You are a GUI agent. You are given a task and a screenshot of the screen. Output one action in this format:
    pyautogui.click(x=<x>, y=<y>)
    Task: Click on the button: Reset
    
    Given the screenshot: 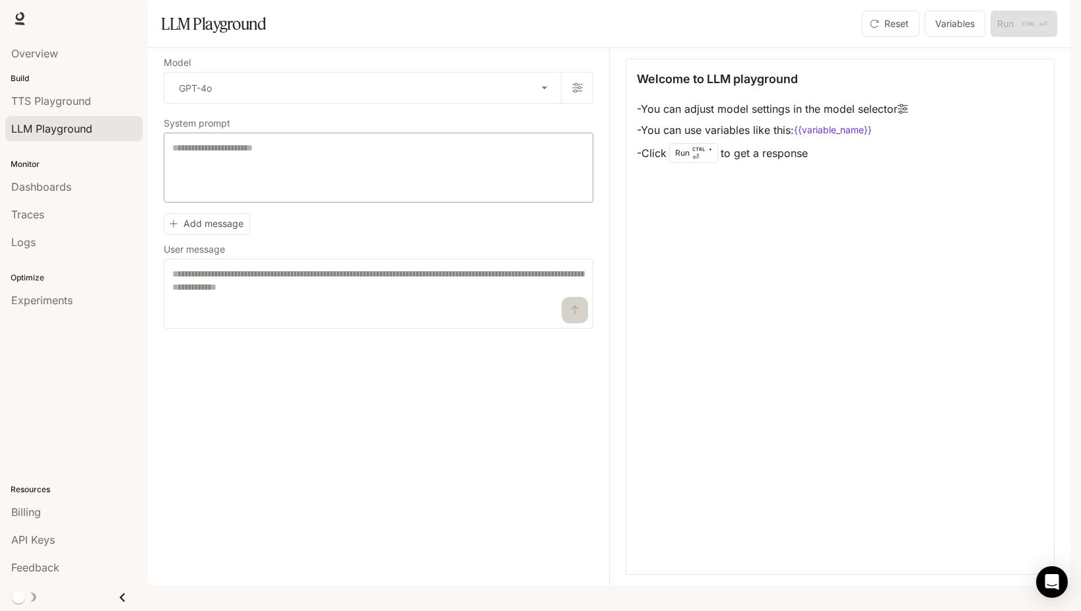 What is the action you would take?
    pyautogui.click(x=890, y=24)
    